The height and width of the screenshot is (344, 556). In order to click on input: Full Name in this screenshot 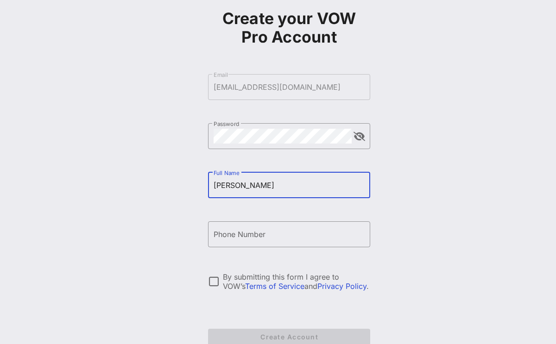, I will do `click(289, 185)`.